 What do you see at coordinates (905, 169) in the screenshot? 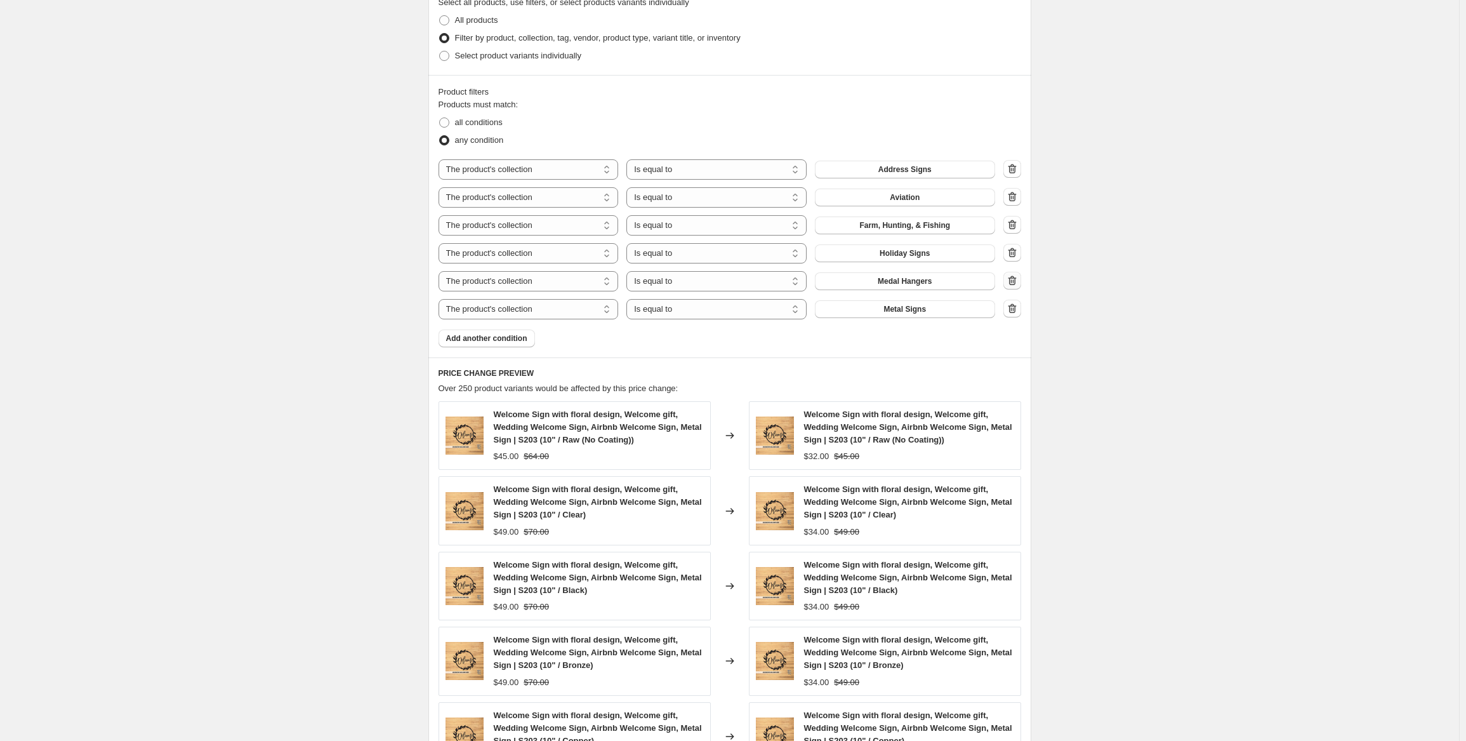
I see `span: Address Signs` at bounding box center [905, 169].